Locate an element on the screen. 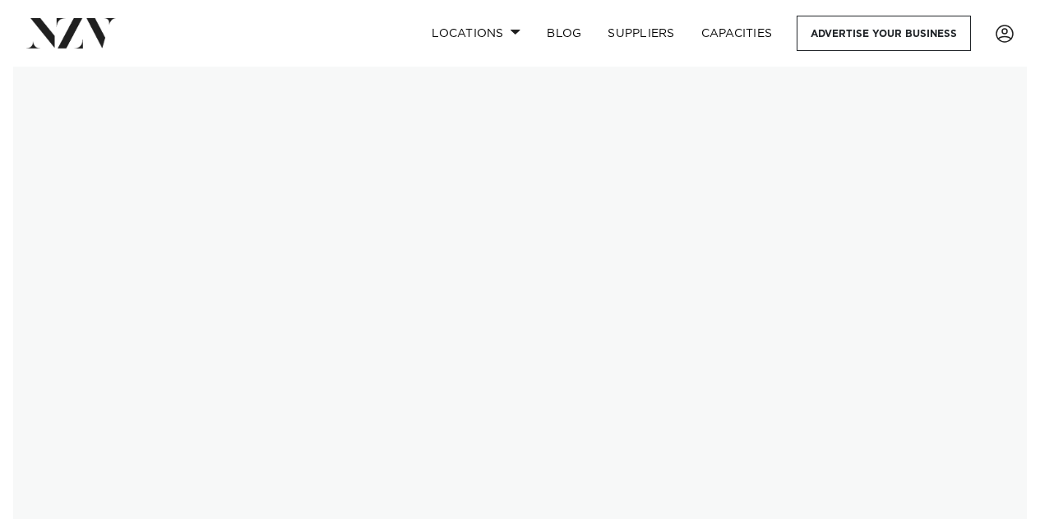  img: nzv-logo.png is located at coordinates (71, 33).